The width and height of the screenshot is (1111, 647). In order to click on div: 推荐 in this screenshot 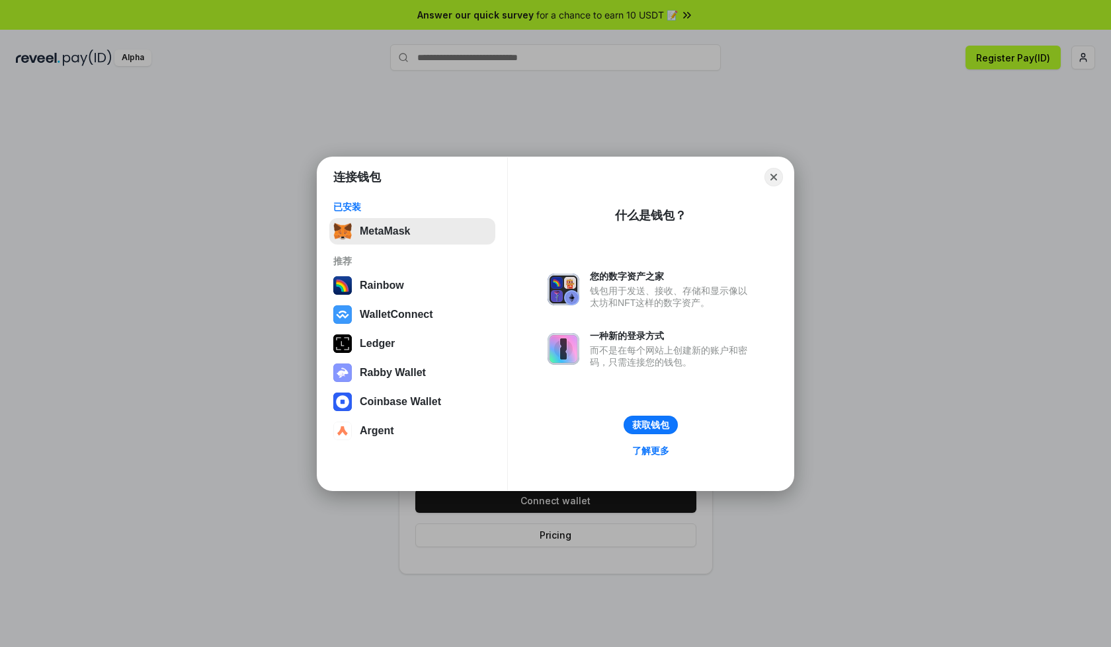, I will do `click(412, 261)`.